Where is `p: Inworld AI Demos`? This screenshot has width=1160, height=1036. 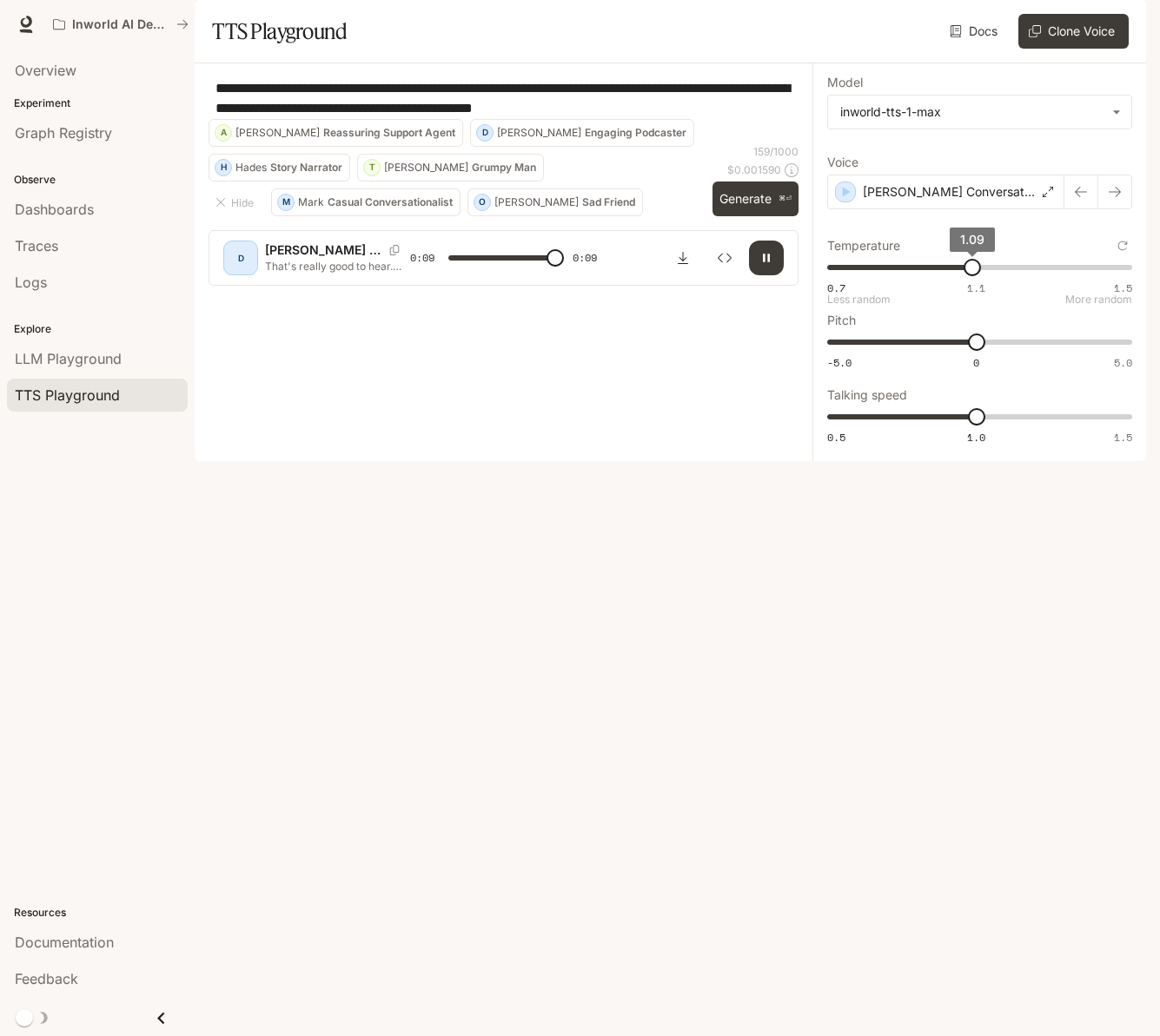
p: Inworld AI Demos is located at coordinates (120, 25).